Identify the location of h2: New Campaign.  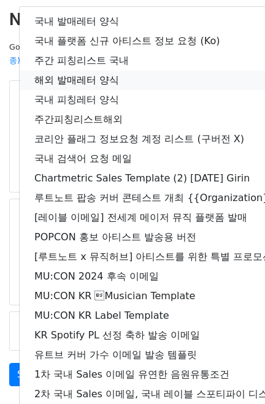
(133, 20).